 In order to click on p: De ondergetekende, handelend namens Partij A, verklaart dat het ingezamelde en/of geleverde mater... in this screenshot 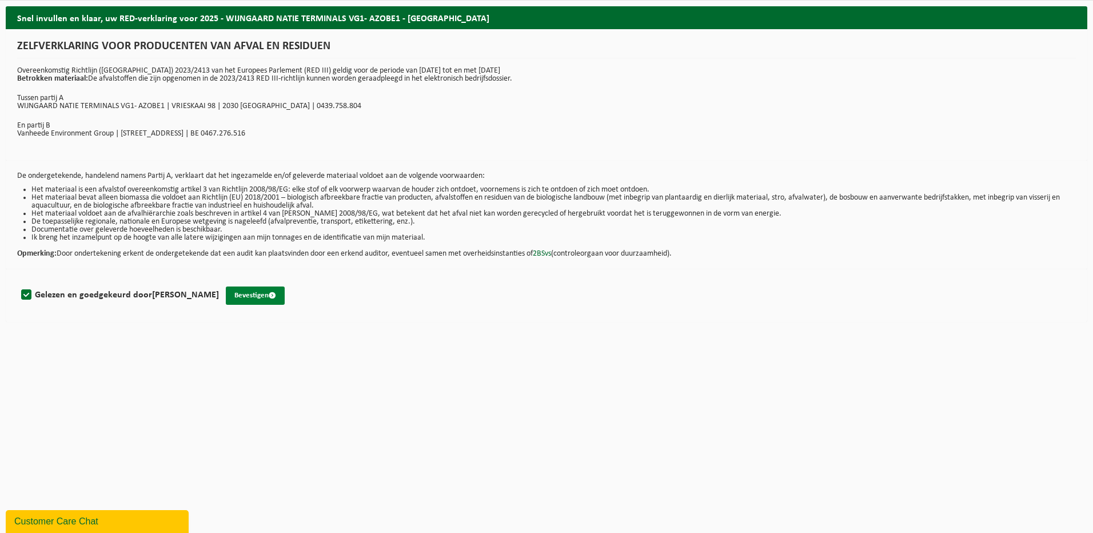, I will do `click(547, 176)`.